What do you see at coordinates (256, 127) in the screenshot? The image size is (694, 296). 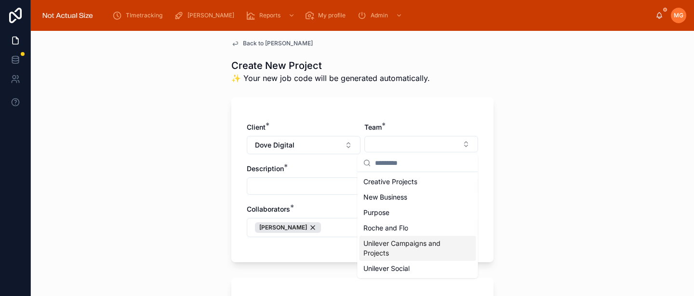 I see `span: Client` at bounding box center [256, 127].